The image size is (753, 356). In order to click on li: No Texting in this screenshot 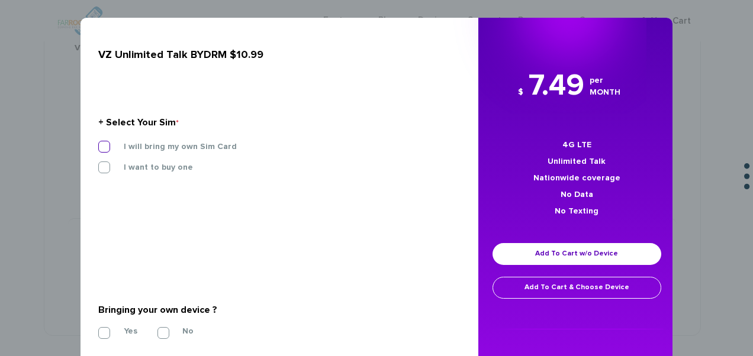, I will do `click(577, 211)`.